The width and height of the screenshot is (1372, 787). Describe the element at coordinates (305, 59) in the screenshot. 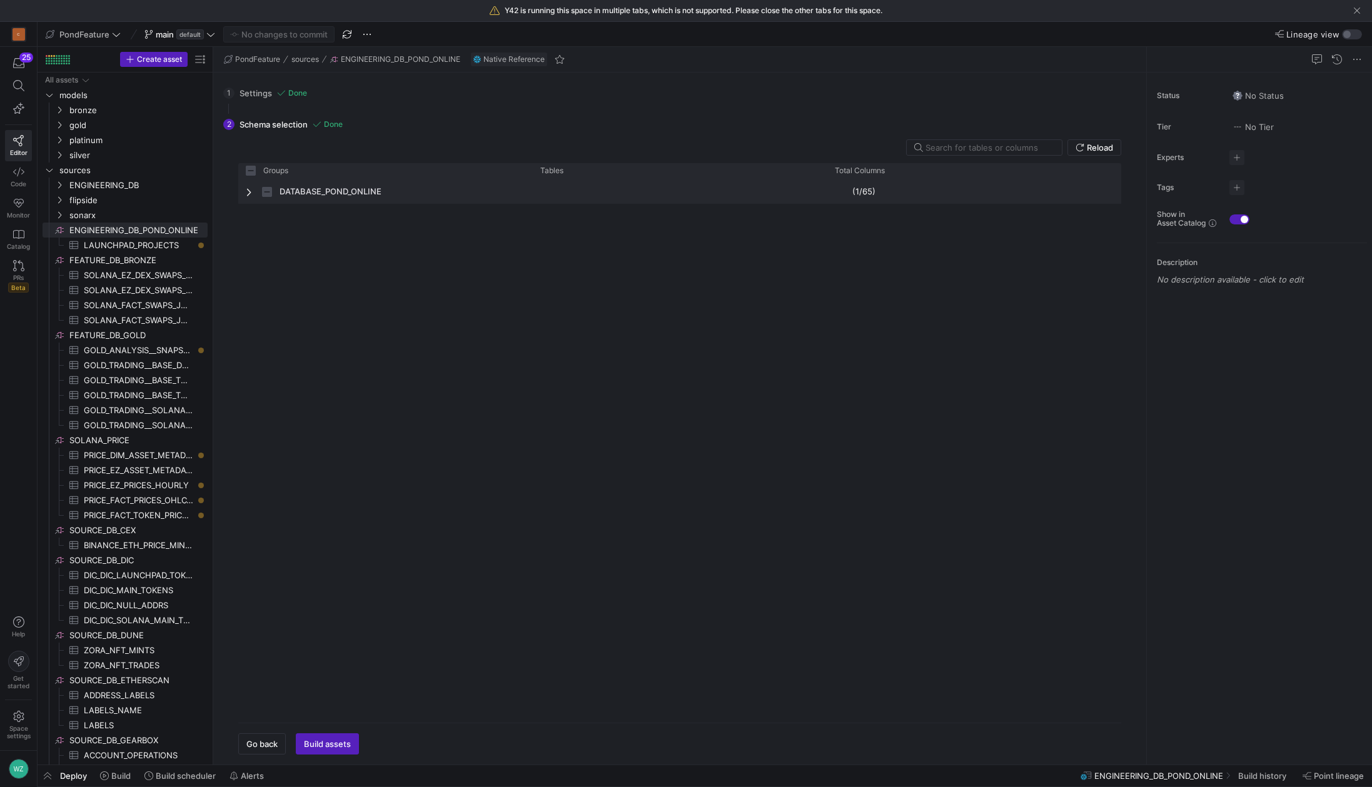

I see `button: sources` at that location.